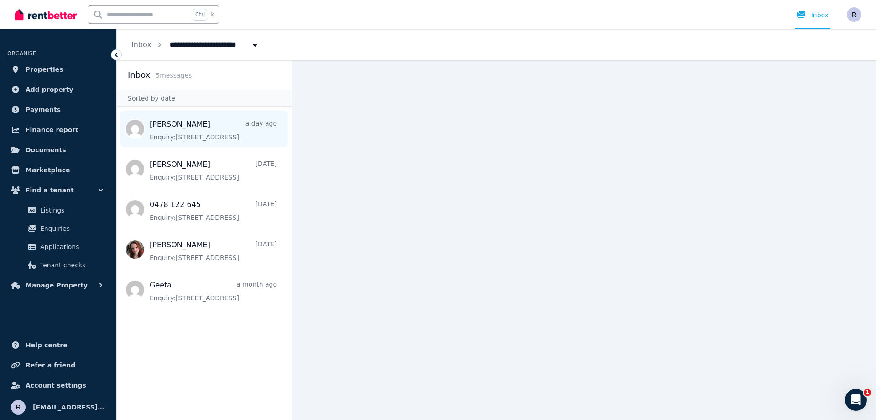 The height and width of the screenshot is (420, 876). I want to click on span: Help centre, so click(47, 345).